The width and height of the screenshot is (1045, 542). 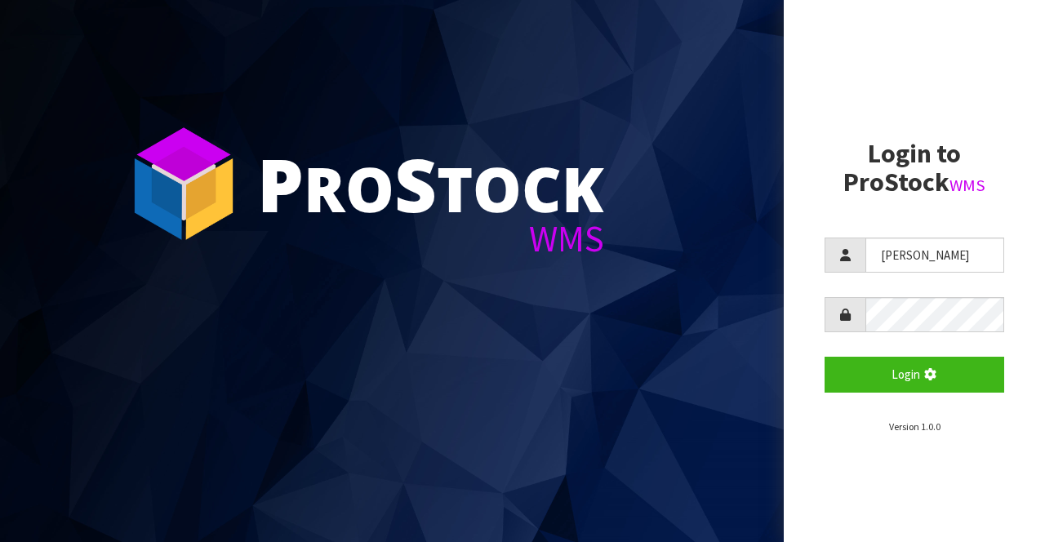 What do you see at coordinates (967, 185) in the screenshot?
I see `small: WMS` at bounding box center [967, 185].